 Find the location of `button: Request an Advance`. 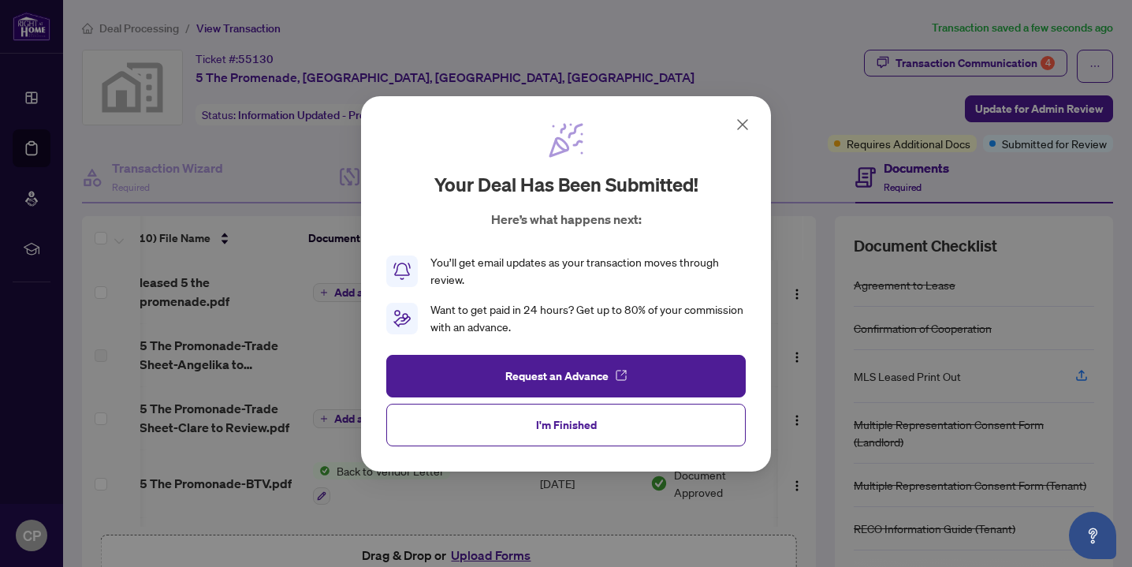

button: Request an Advance is located at coordinates (566, 375).